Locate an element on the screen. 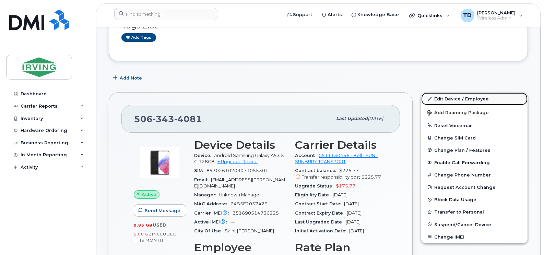  div: Tricia Downard is located at coordinates (491, 15).